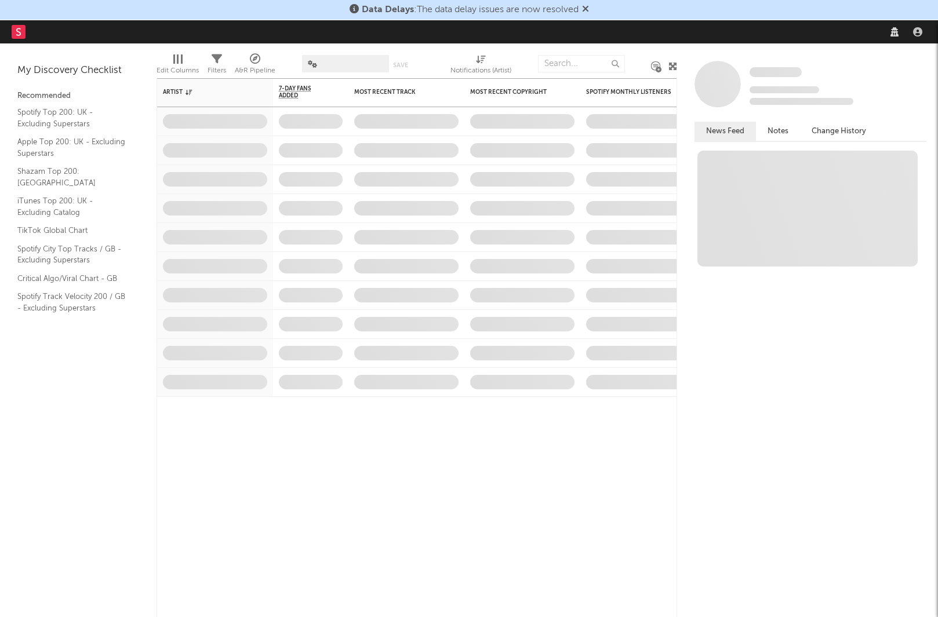 The image size is (938, 617). What do you see at coordinates (775, 72) in the screenshot?
I see `span: Some Artist` at bounding box center [775, 72].